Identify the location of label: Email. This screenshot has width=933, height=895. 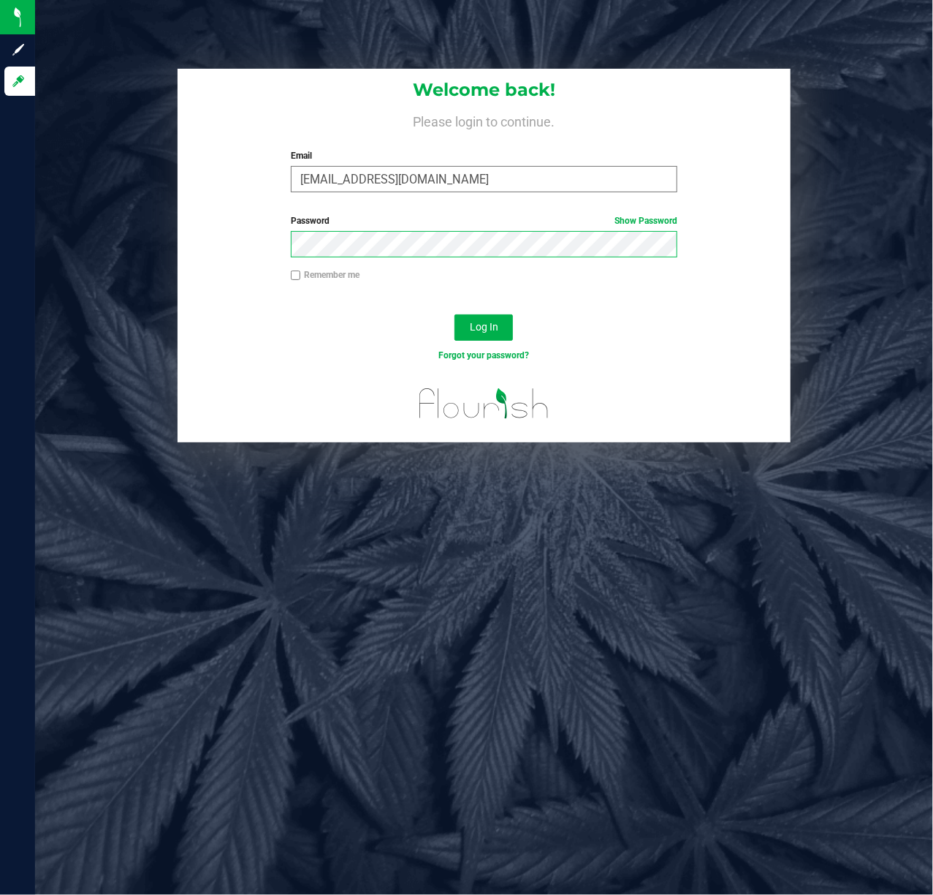
(485, 156).